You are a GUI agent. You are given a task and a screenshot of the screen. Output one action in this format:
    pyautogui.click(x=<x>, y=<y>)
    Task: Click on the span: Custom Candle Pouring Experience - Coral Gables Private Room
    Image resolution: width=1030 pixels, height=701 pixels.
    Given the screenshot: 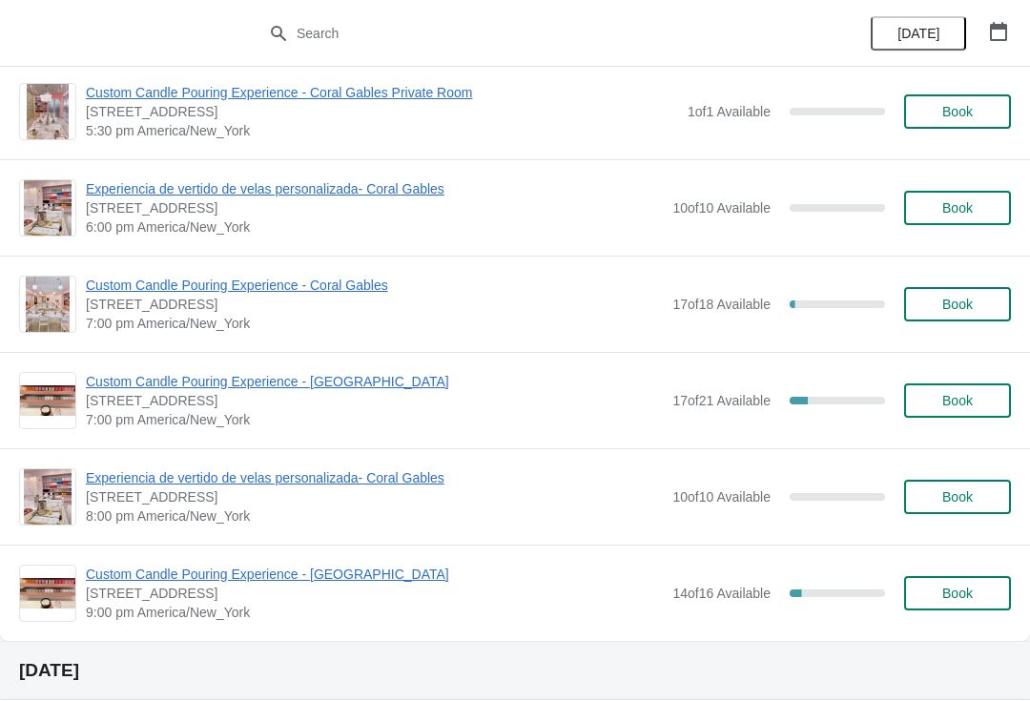 What is the action you would take?
    pyautogui.click(x=381, y=93)
    